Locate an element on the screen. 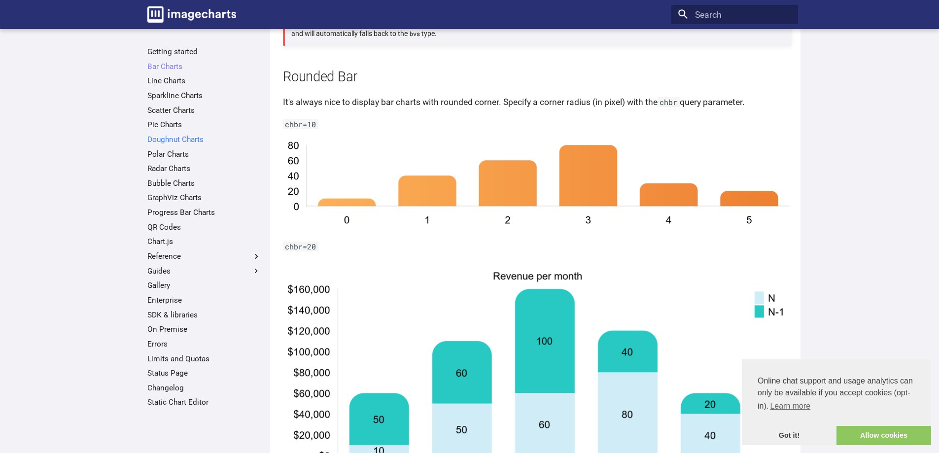 The width and height of the screenshot is (939, 453). code: bvs is located at coordinates (414, 34).